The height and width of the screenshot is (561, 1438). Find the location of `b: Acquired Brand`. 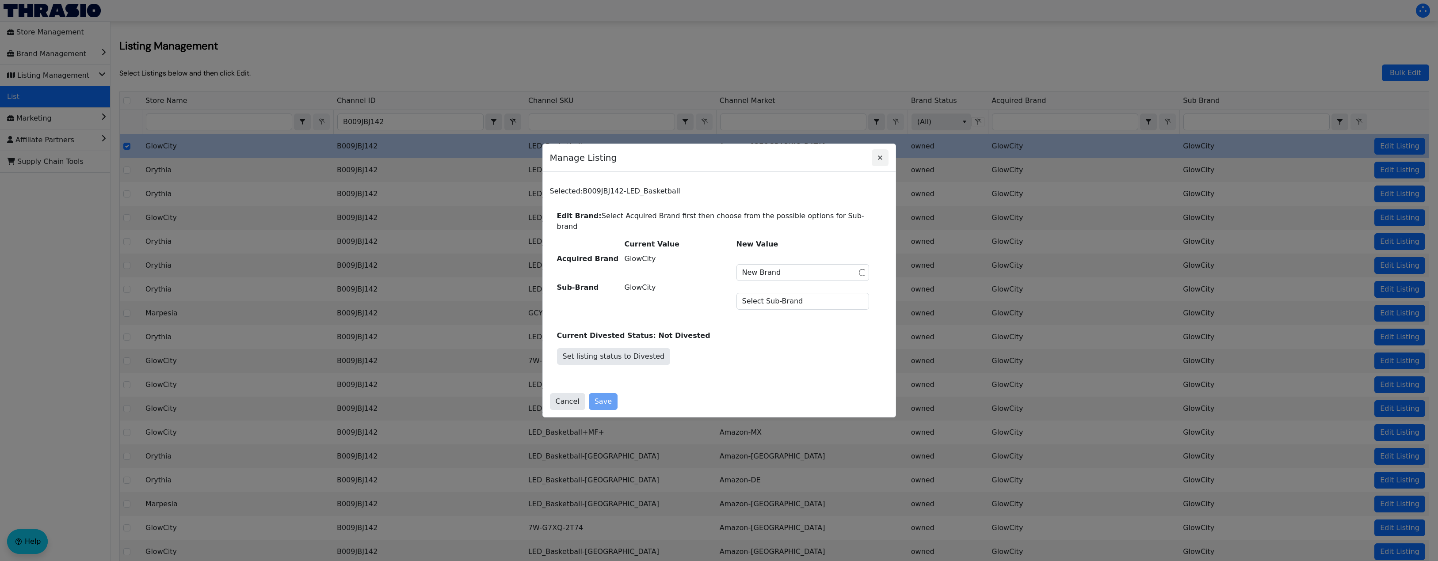

b: Acquired Brand is located at coordinates (588, 259).